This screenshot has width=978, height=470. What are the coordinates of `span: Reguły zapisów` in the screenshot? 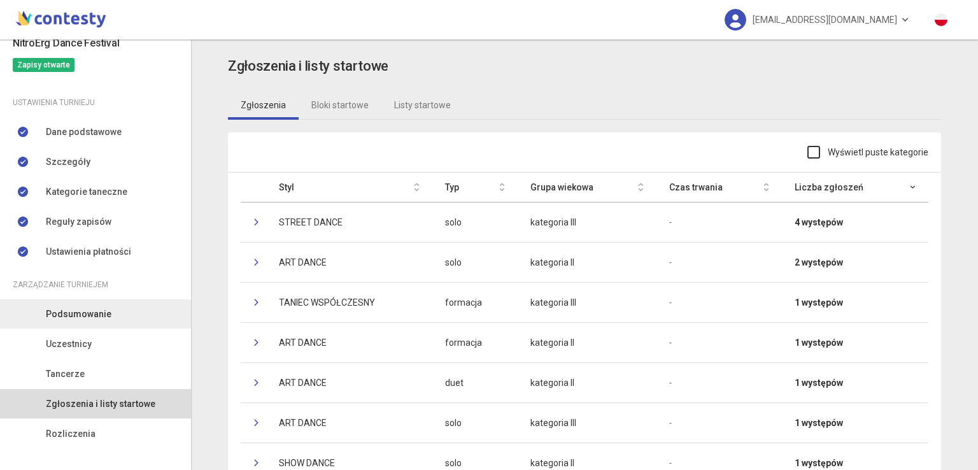 It's located at (78, 222).